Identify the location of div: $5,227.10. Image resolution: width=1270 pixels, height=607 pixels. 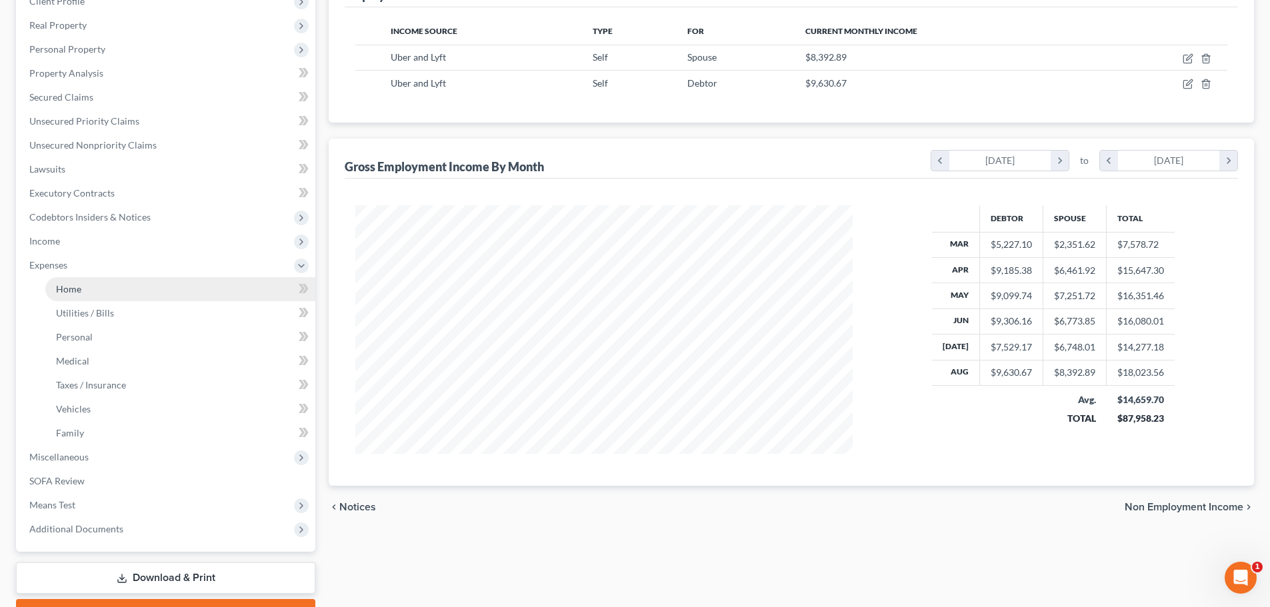
(1011, 245).